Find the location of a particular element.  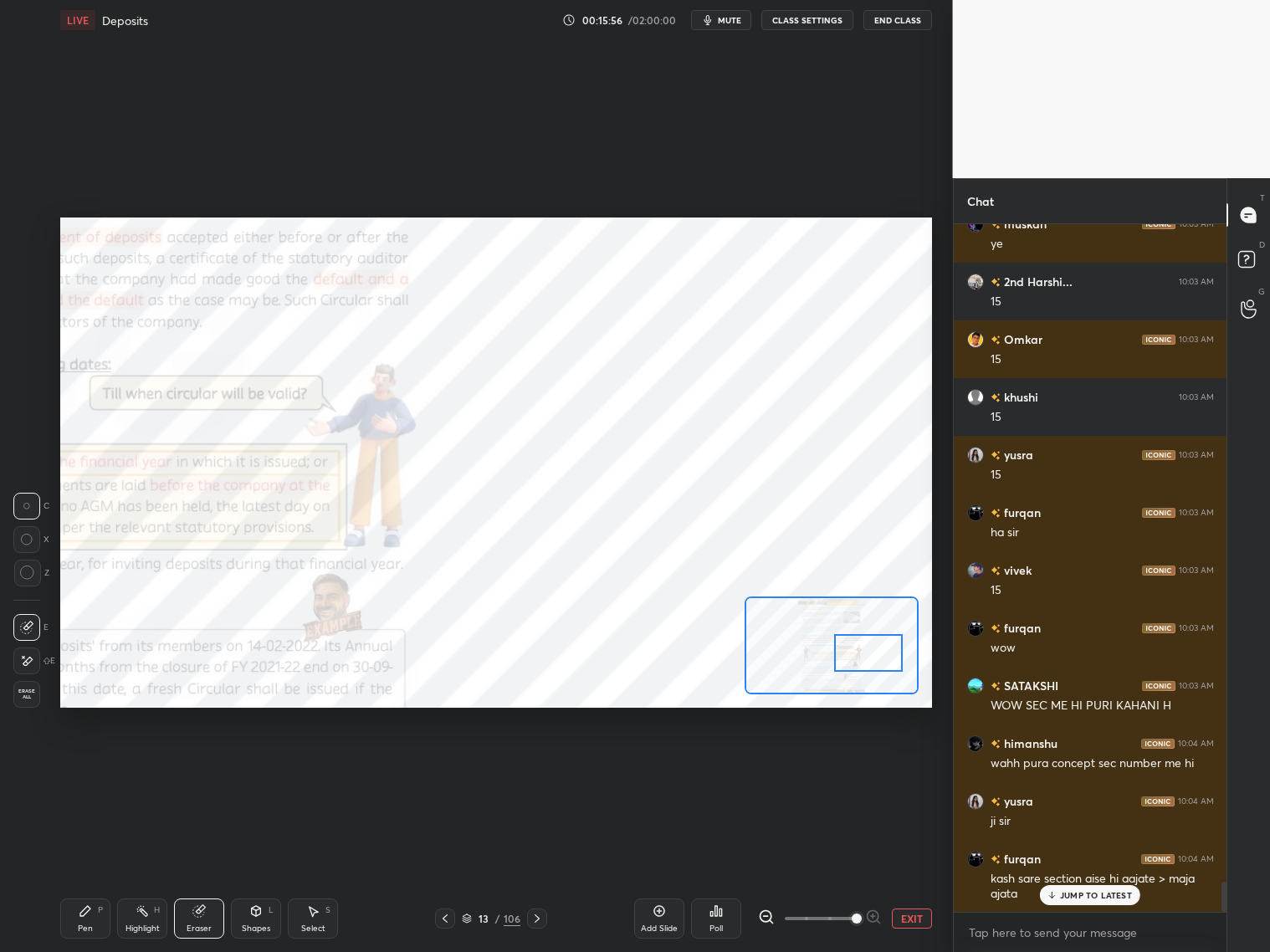

div: P is located at coordinates (100, 910).